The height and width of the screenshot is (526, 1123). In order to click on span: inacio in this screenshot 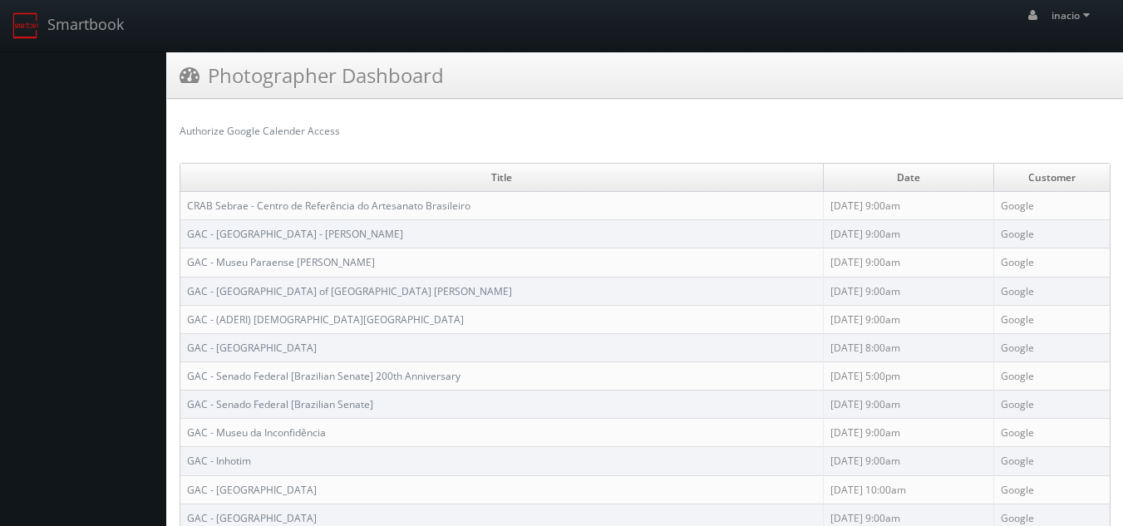, I will do `click(1073, 15)`.